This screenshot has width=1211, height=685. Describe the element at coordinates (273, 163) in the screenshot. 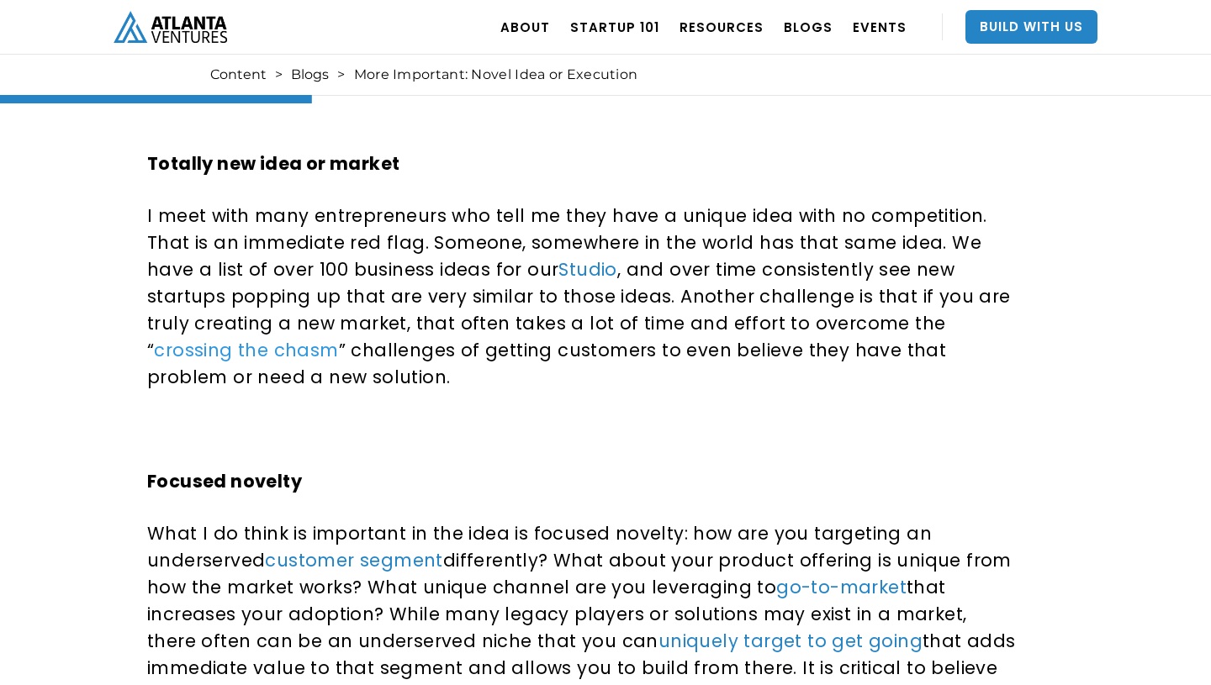

I see `strong: Totally new idea or market` at that location.